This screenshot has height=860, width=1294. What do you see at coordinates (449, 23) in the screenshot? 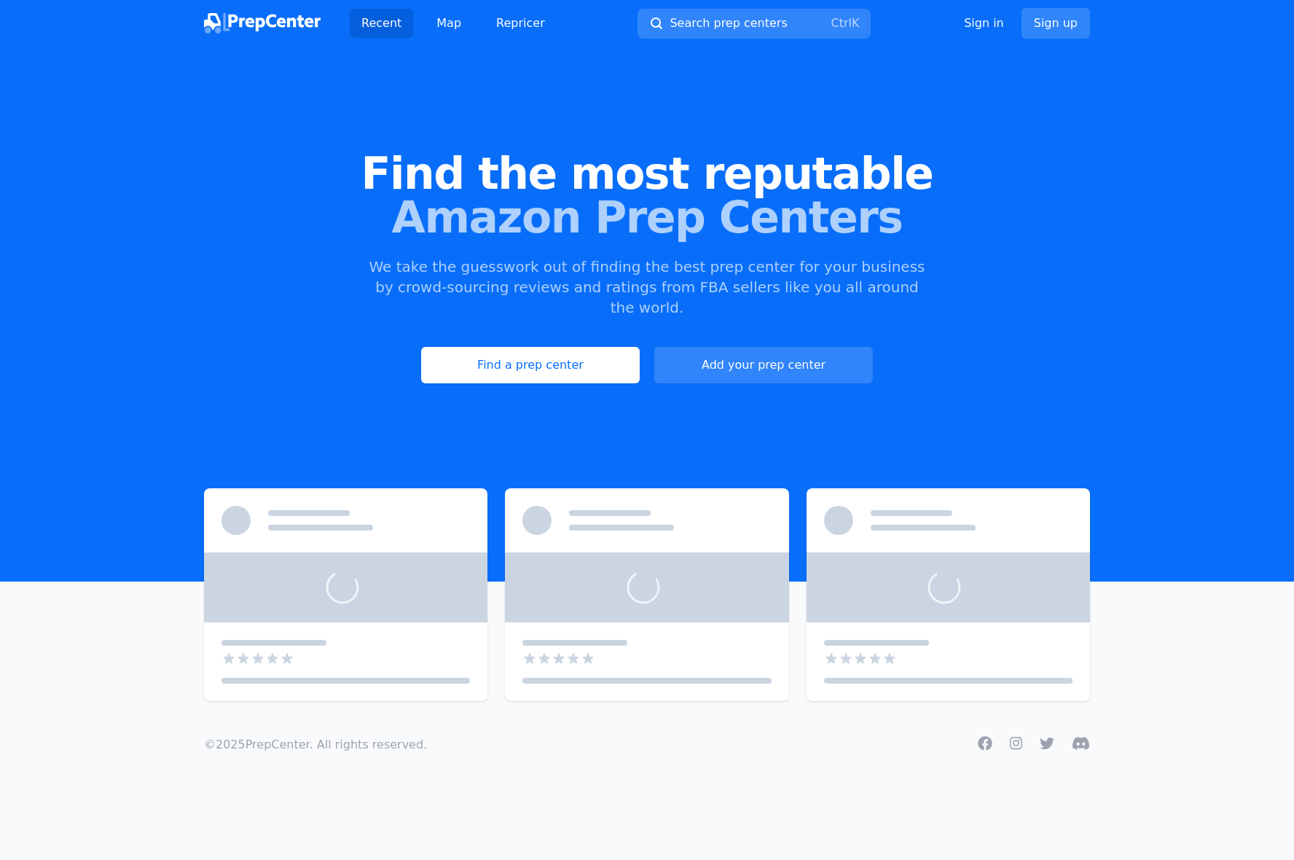
I see `a: Map` at bounding box center [449, 23].